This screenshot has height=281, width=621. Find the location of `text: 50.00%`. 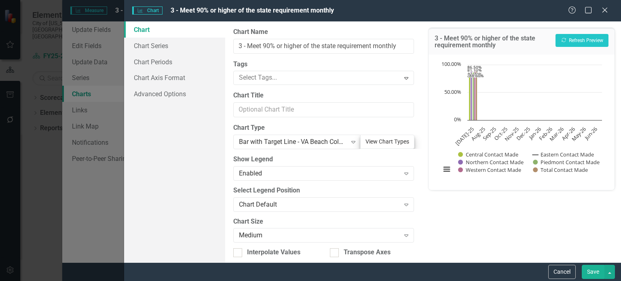

text: 50.00% is located at coordinates (453, 92).